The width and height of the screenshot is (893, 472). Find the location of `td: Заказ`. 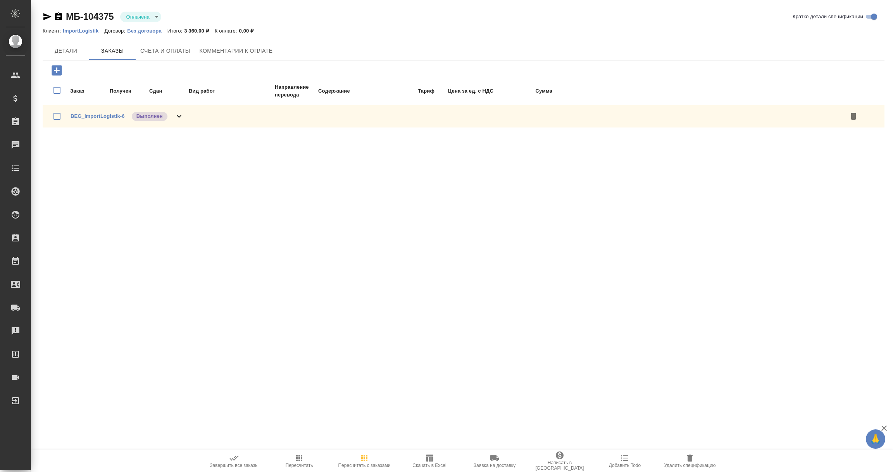

td: Заказ is located at coordinates (89, 91).